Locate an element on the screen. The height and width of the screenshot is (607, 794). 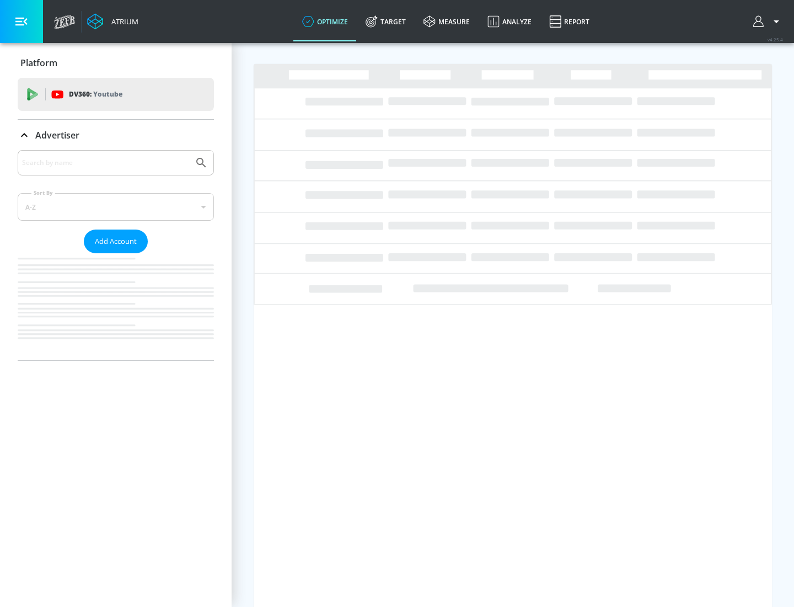
a: Target is located at coordinates (385, 22).